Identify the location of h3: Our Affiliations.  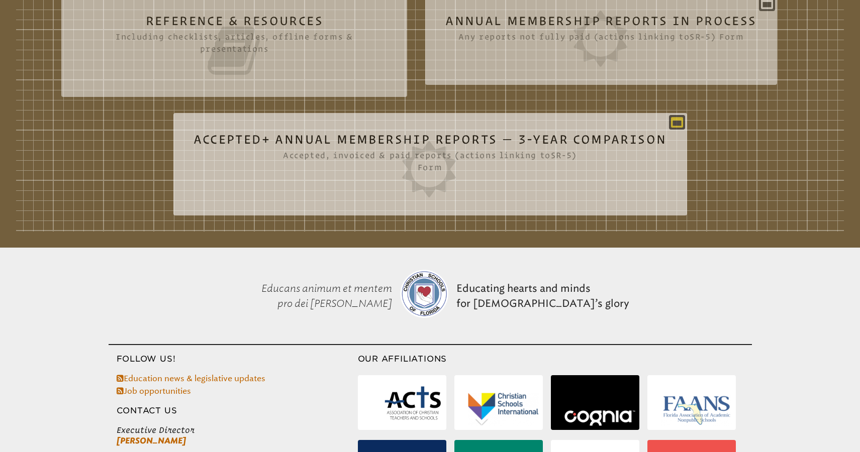
(555, 359).